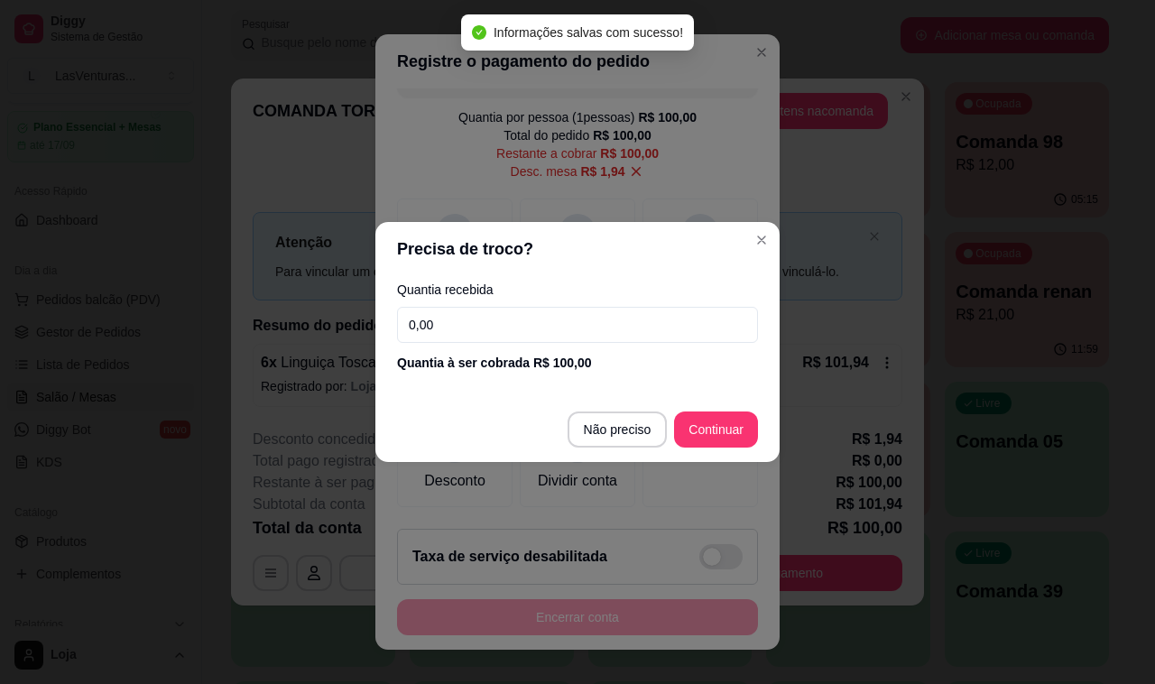 This screenshot has width=1155, height=684. I want to click on button: Close, so click(762, 240).